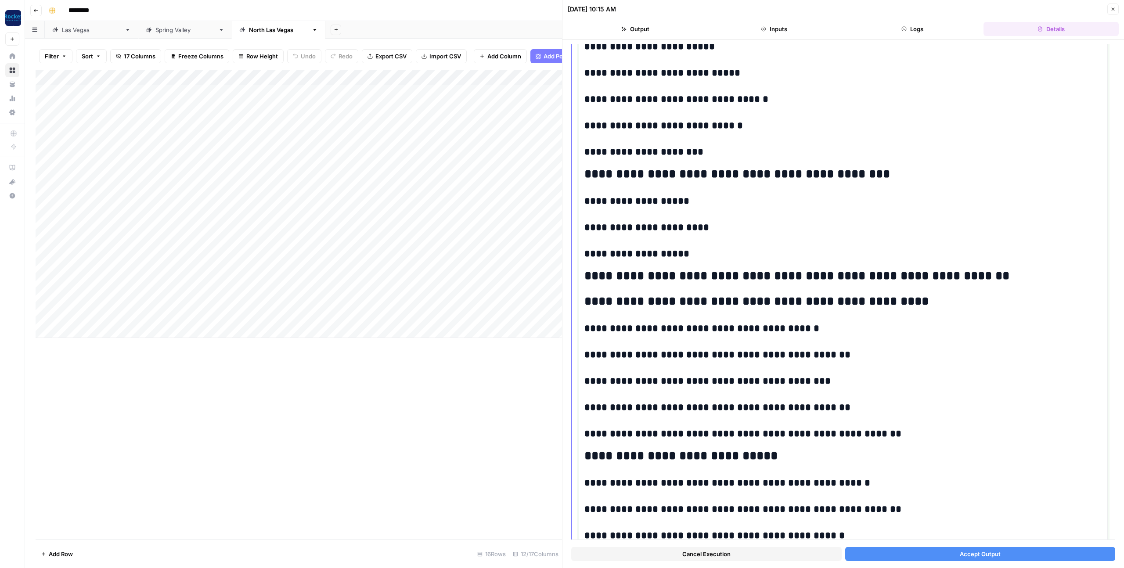 This screenshot has width=1124, height=568. What do you see at coordinates (12, 168) in the screenshot?
I see `a: AirOps Academy` at bounding box center [12, 168].